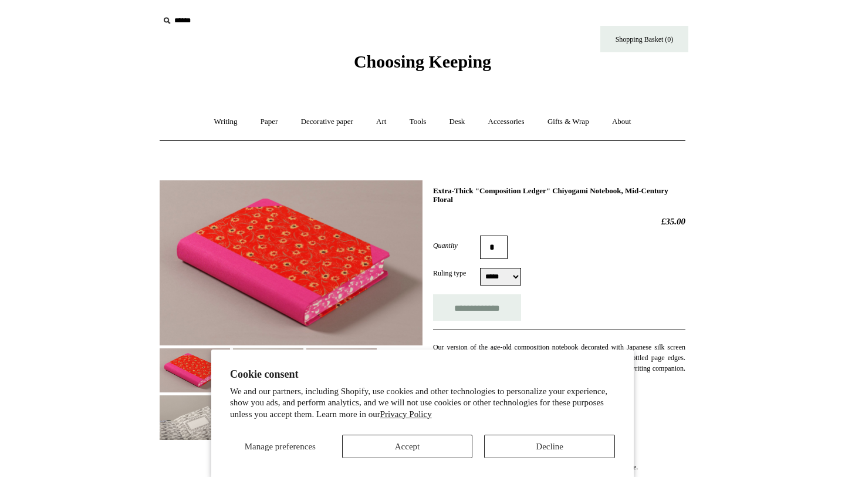  Describe the element at coordinates (280, 446) in the screenshot. I see `button: Manage preferences` at that location.